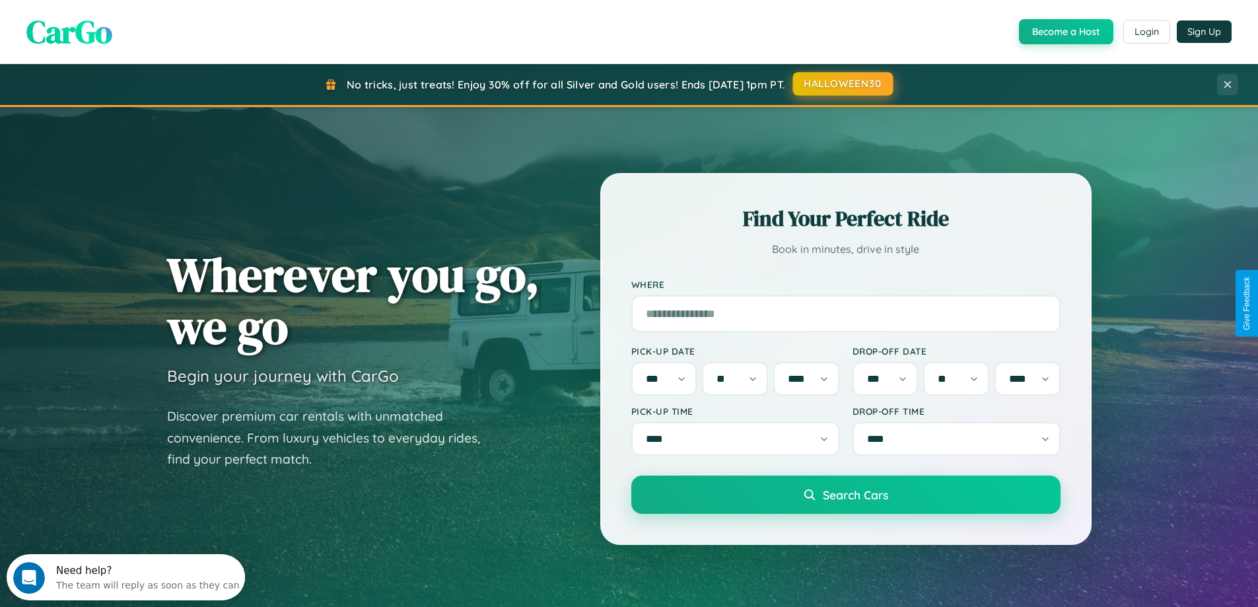  I want to click on span: Search Cars, so click(855, 495).